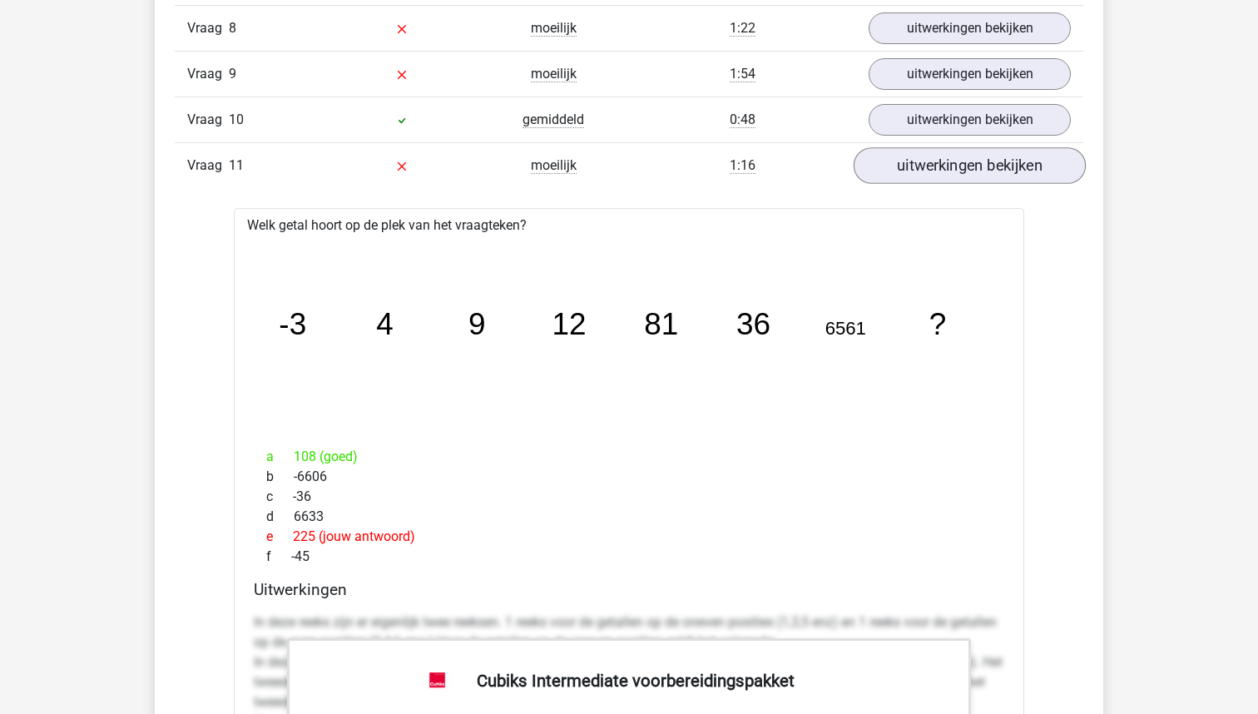 Image resolution: width=1258 pixels, height=714 pixels. What do you see at coordinates (742, 28) in the screenshot?
I see `span: 1:22` at bounding box center [742, 28].